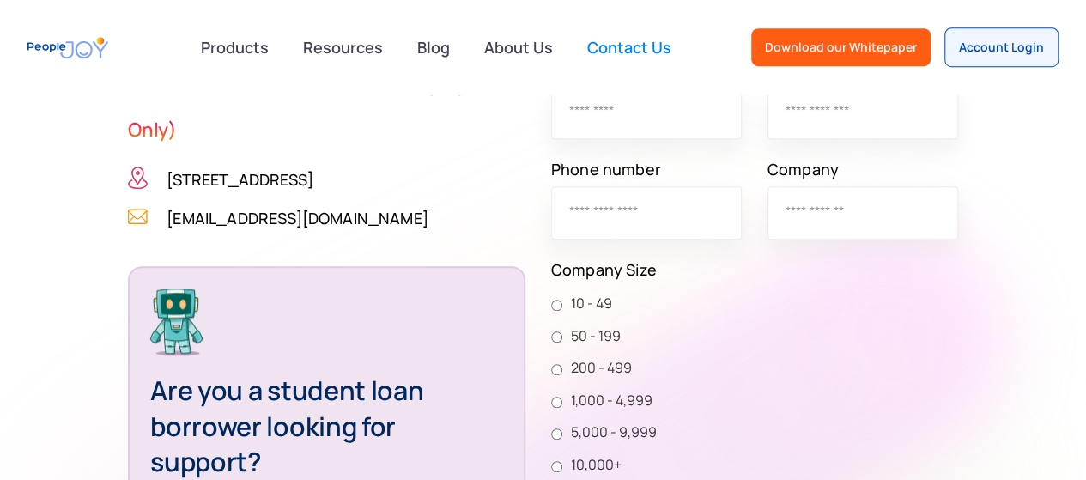 The image size is (1086, 480). I want to click on label: Company Size, so click(754, 270).